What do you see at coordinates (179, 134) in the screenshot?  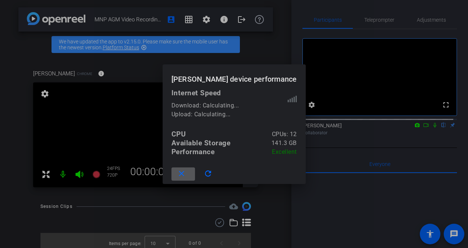 I see `div: CPU` at bounding box center [179, 134].